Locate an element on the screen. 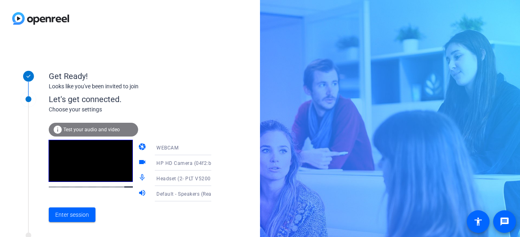 This screenshot has height=237, width=520. mat-icon: info is located at coordinates (58, 130).